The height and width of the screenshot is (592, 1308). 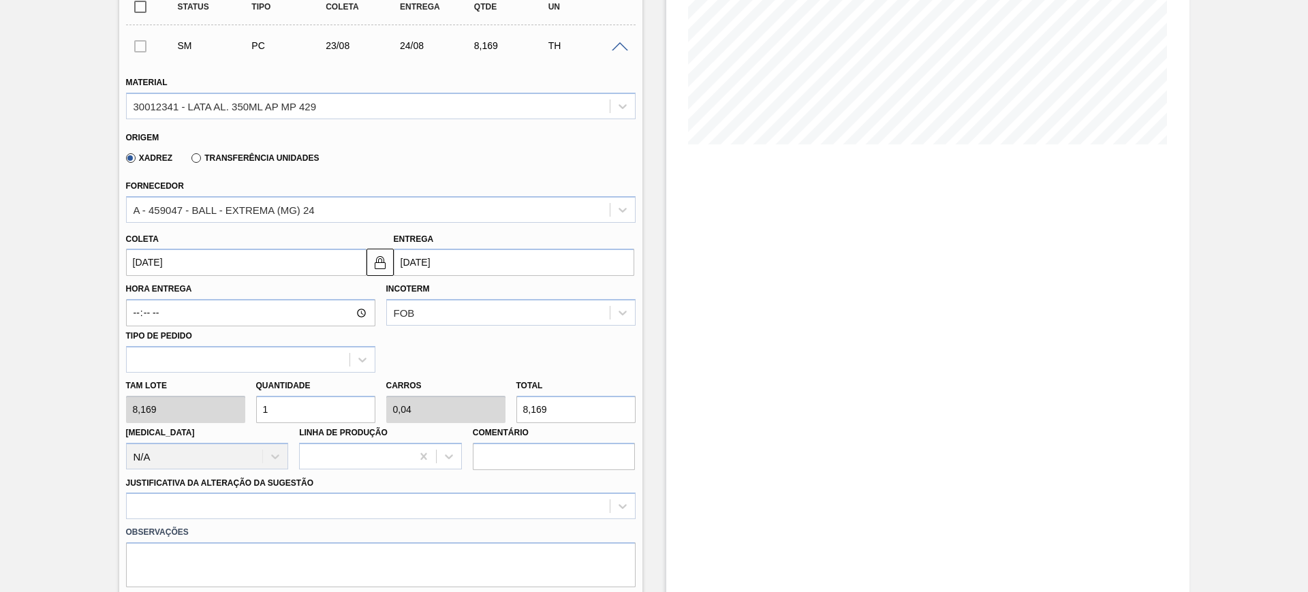 What do you see at coordinates (380, 262) in the screenshot?
I see `button: locked` at bounding box center [380, 262].